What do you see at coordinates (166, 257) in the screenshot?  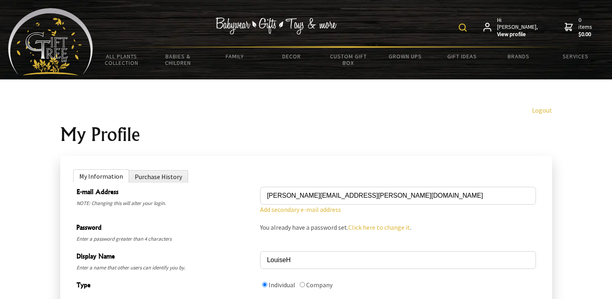 I see `span: Display Name` at bounding box center [166, 257].